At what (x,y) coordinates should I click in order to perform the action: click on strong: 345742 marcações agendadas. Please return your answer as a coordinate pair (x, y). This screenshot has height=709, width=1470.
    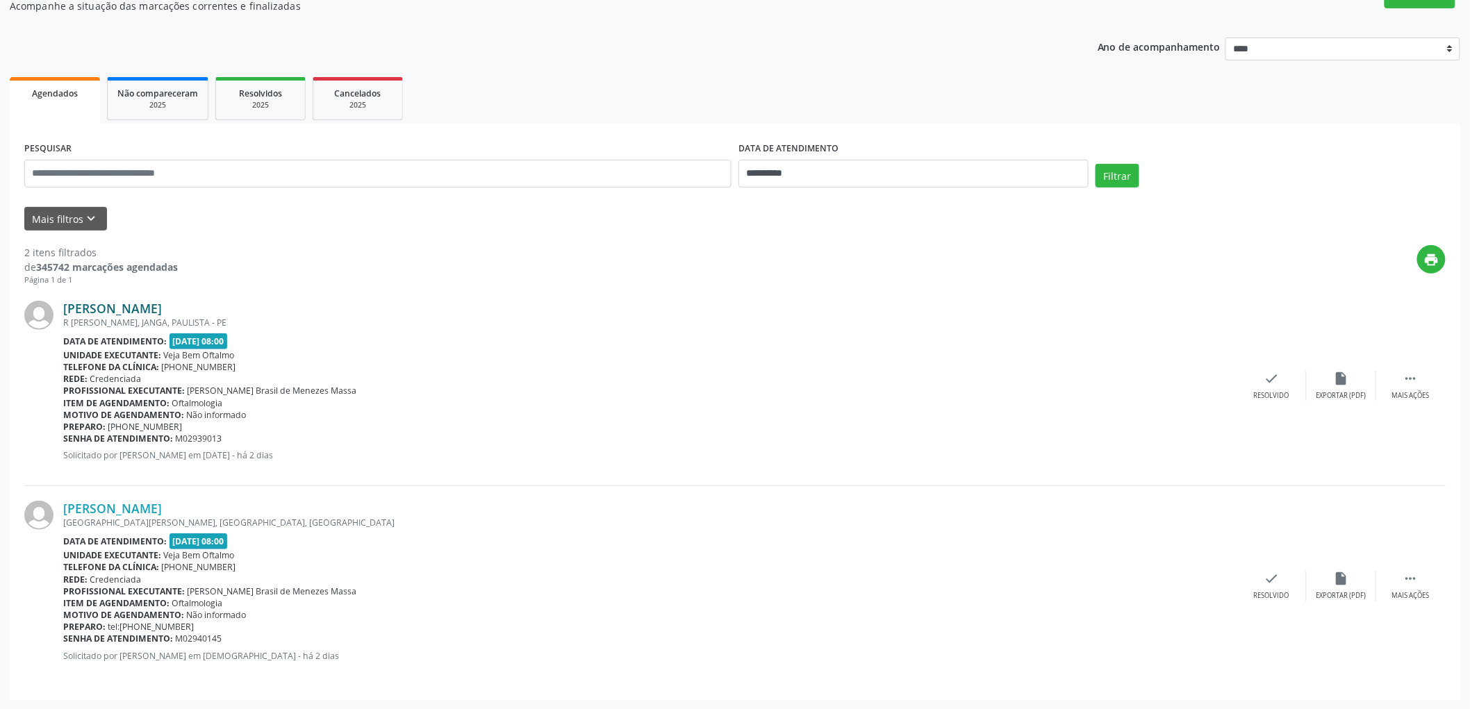
    Looking at the image, I should click on (107, 267).